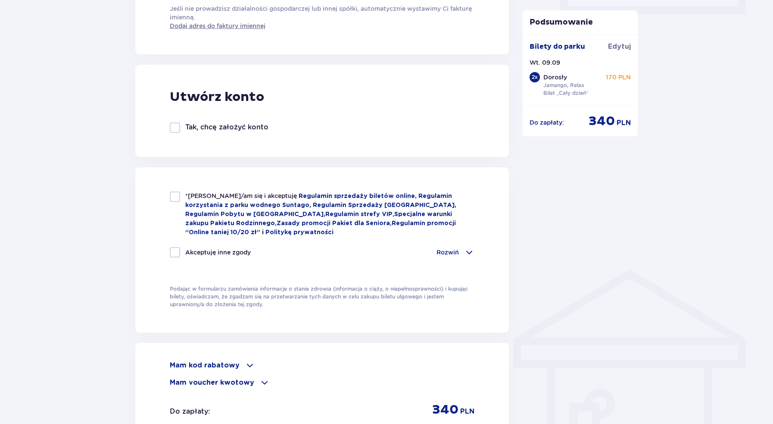  I want to click on p: 170 PLN, so click(618, 77).